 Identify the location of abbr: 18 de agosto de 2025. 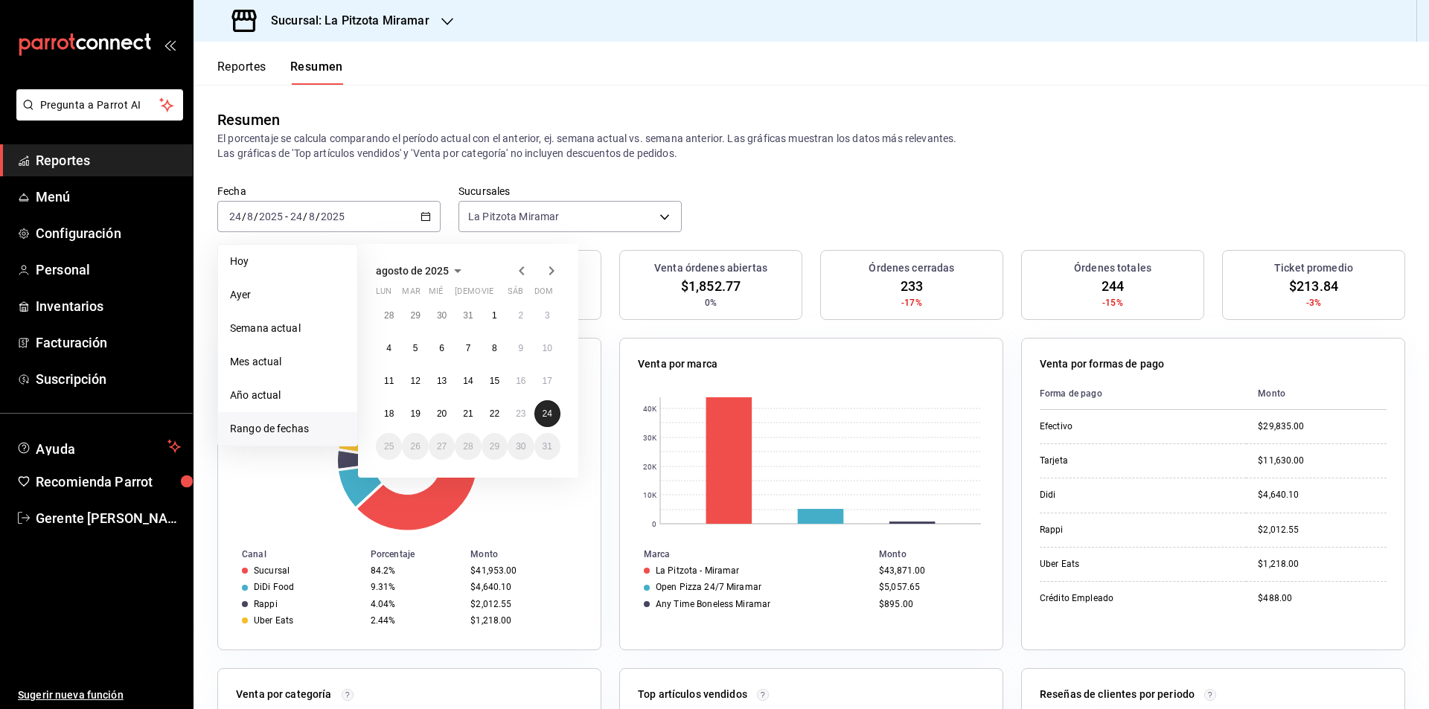
(388, 414).